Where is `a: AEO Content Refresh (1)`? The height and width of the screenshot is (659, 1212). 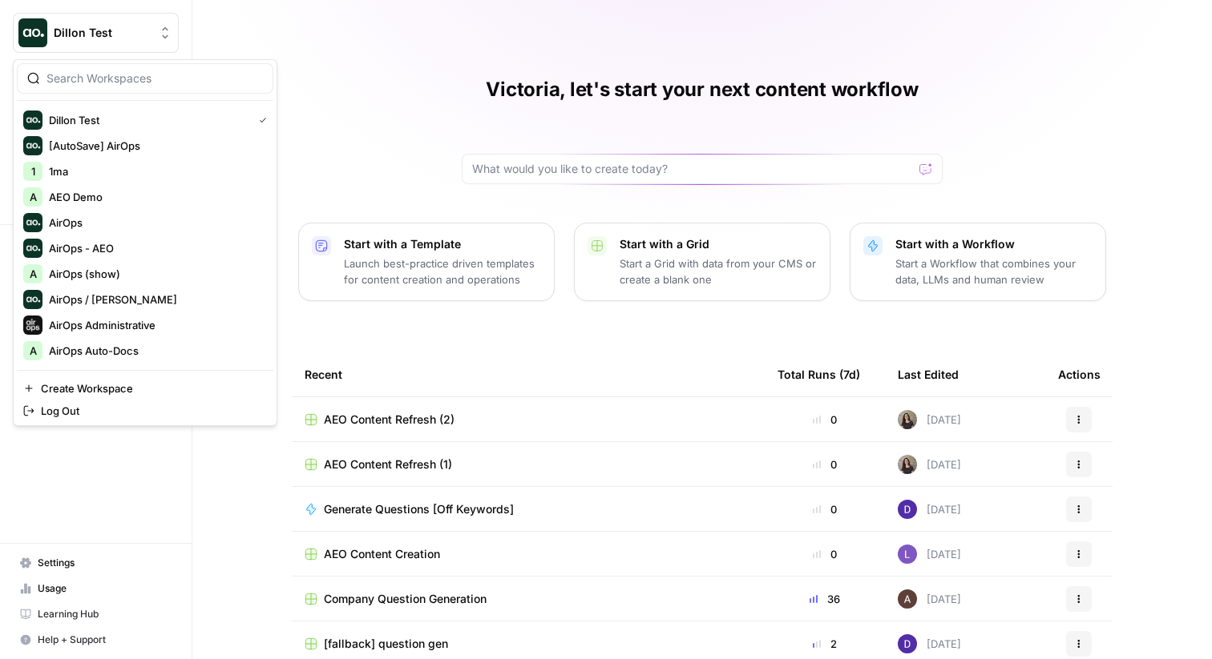
a: AEO Content Refresh (1) is located at coordinates (528, 465).